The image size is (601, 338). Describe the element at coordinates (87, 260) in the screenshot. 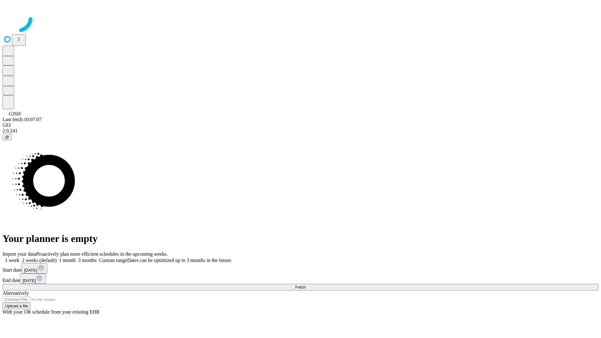

I see `span: 3 months` at that location.